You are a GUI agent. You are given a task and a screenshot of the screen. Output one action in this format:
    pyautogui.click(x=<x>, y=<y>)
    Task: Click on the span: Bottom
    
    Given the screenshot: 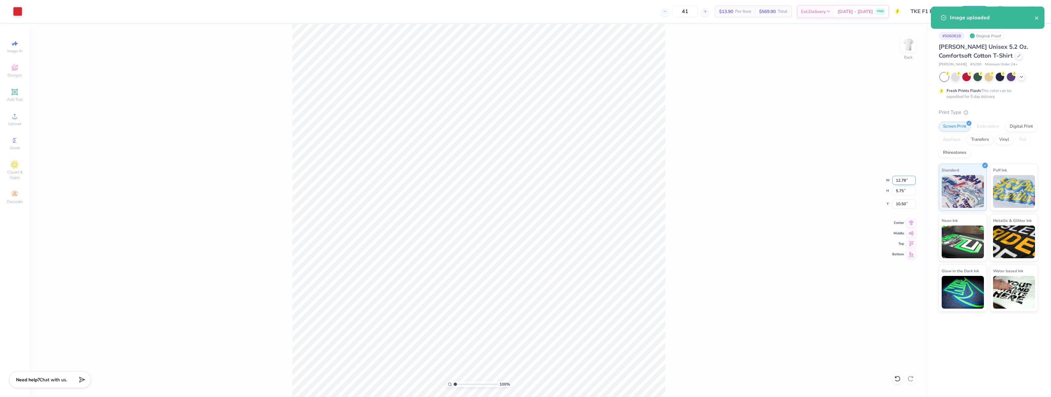 What is the action you would take?
    pyautogui.click(x=898, y=254)
    